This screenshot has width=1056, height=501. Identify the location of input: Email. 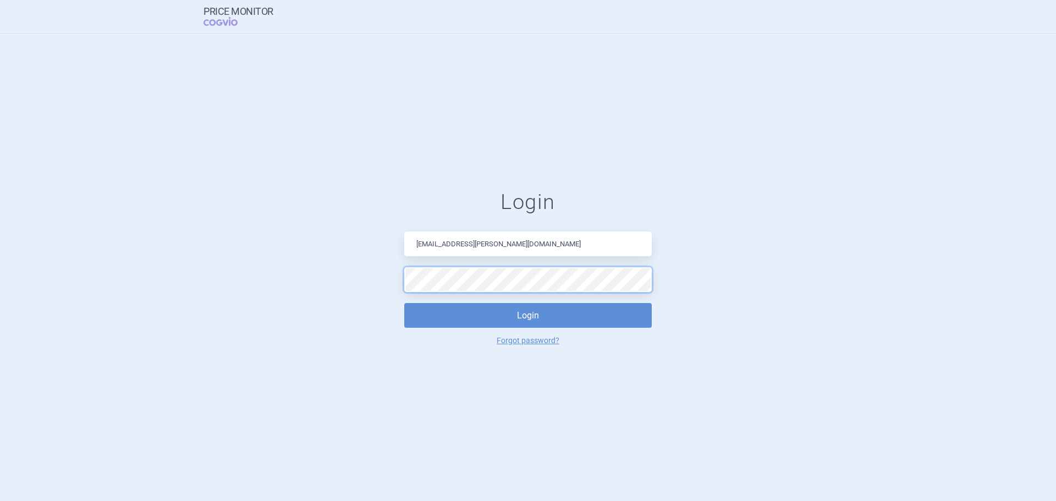
(528, 244).